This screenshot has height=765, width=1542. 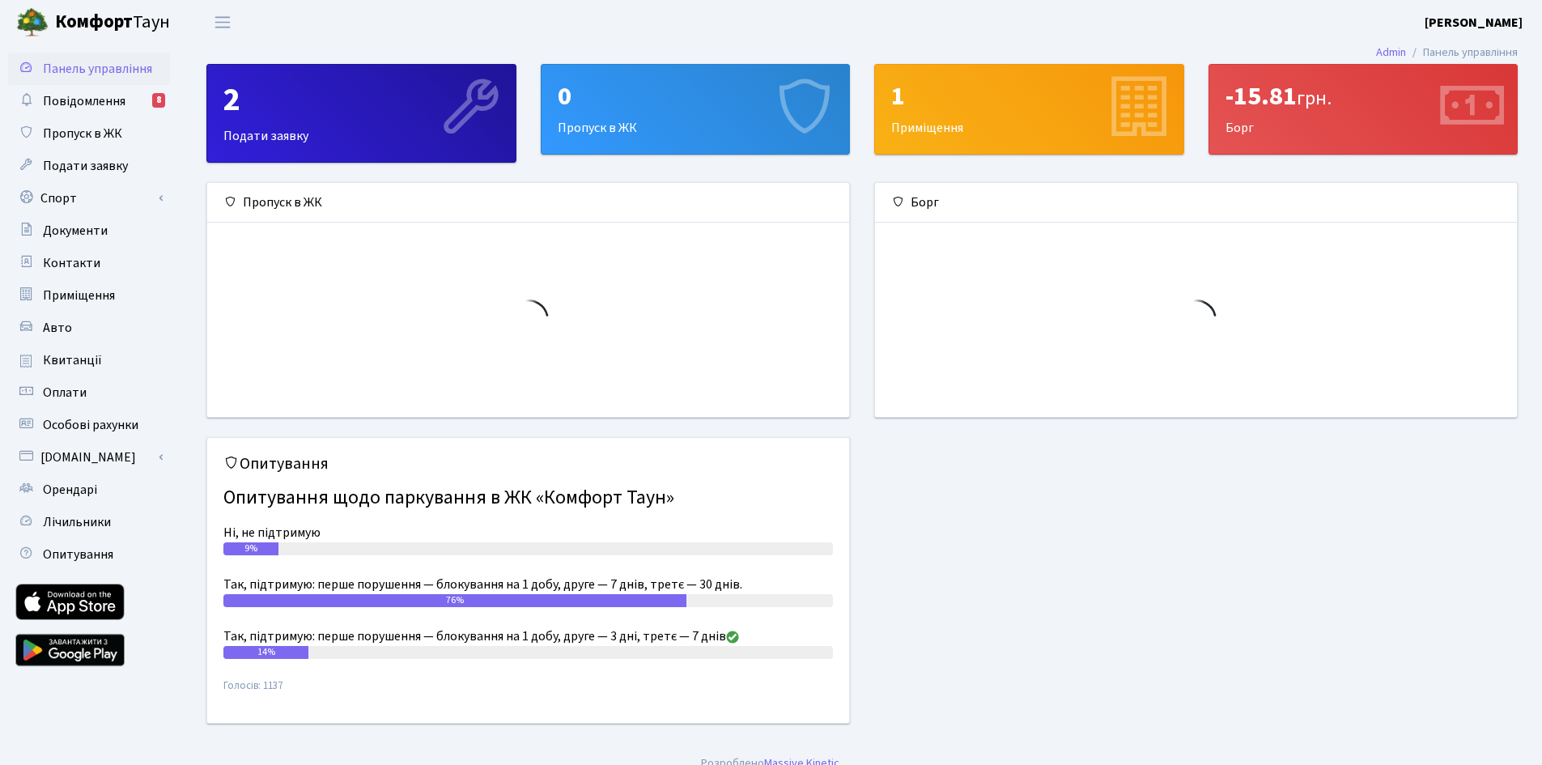 I want to click on div: 0, so click(x=695, y=96).